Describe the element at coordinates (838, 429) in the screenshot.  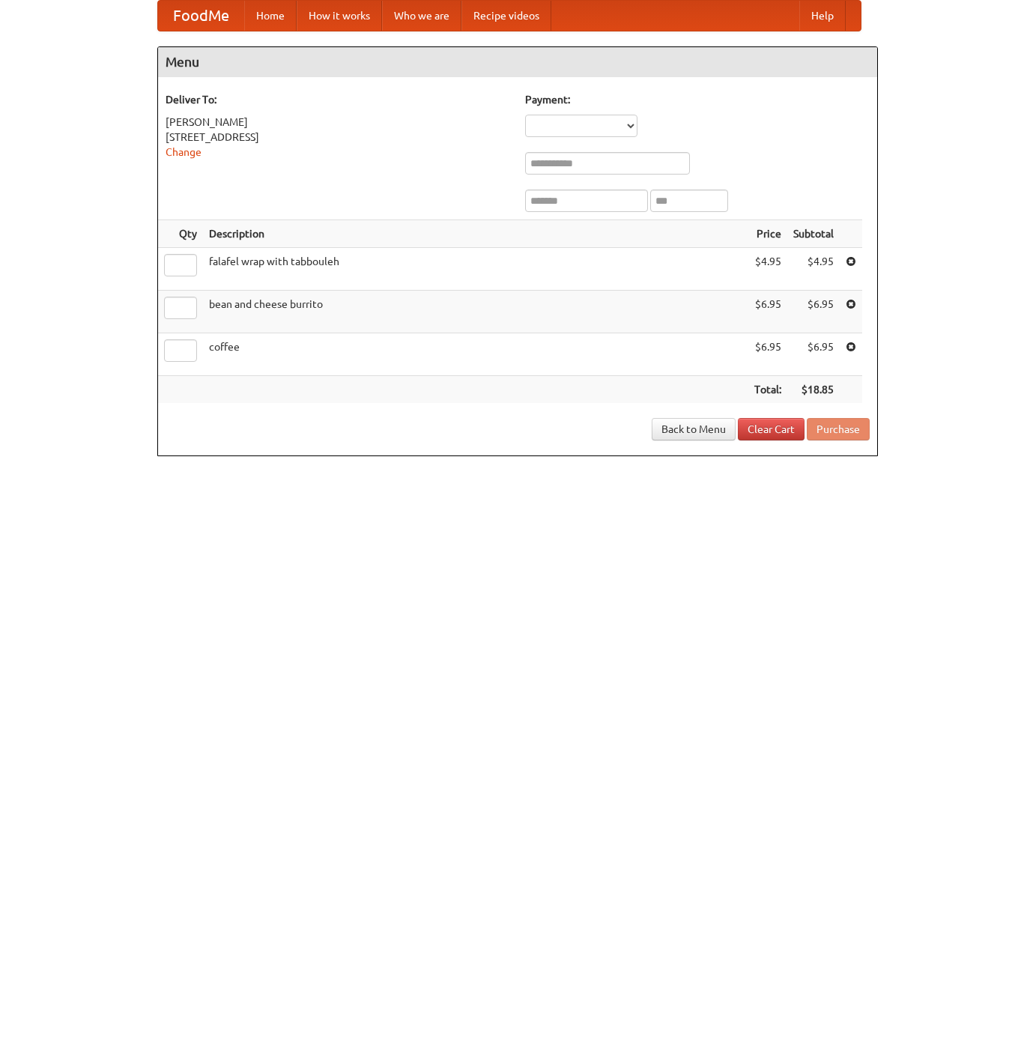
I see `button: Purchase` at that location.